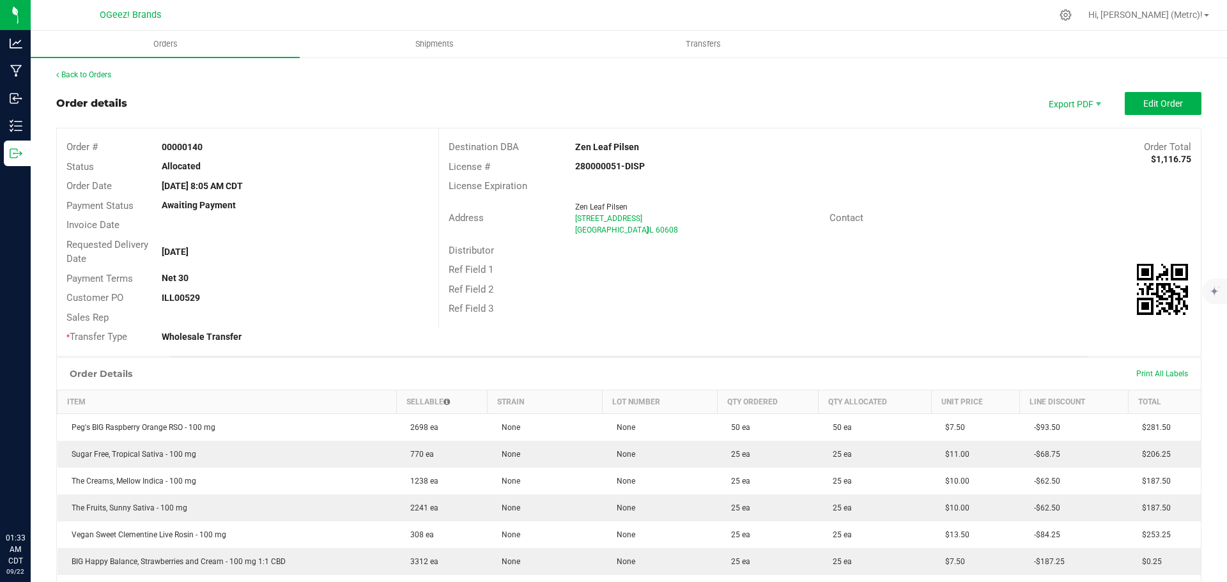 The width and height of the screenshot is (1227, 582). I want to click on strong: $1,116.75, so click(1170, 159).